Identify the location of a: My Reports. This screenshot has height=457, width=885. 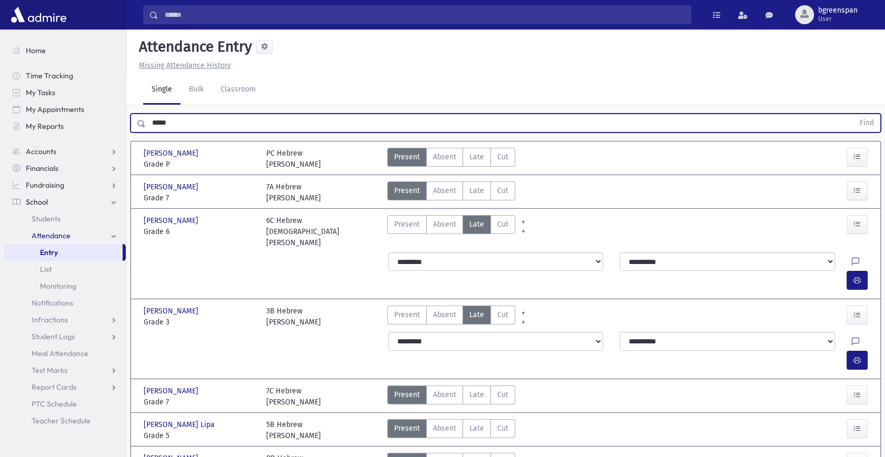
(65, 126).